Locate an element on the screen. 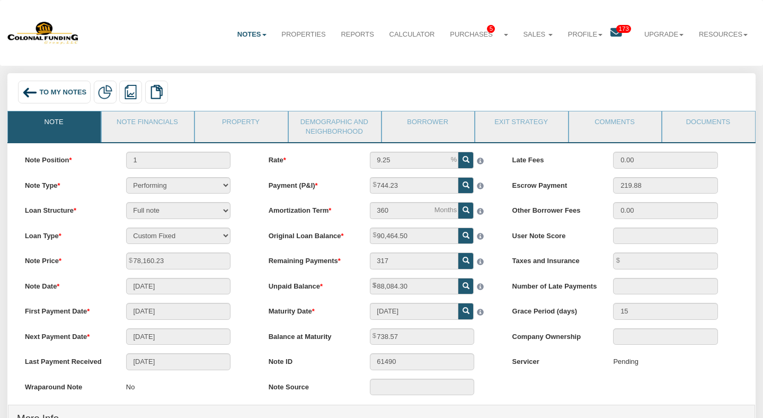 The width and height of the screenshot is (763, 418). label: Servicer is located at coordinates (554, 360).